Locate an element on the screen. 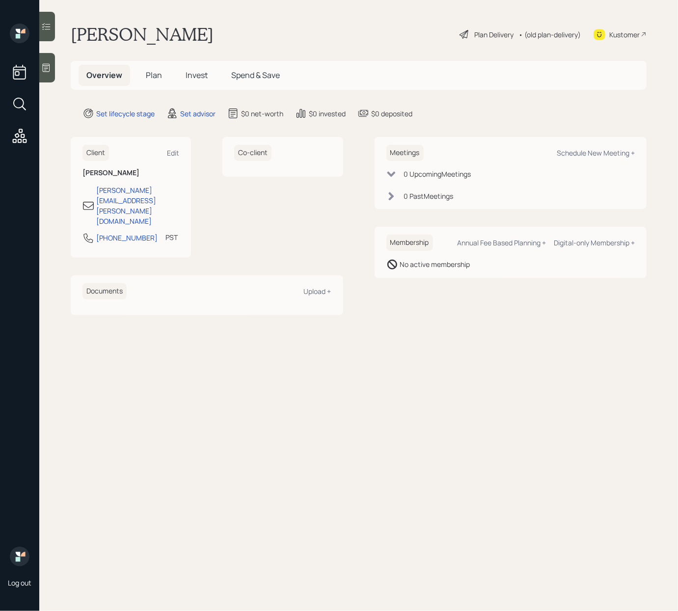  div: PST is located at coordinates (171, 237).